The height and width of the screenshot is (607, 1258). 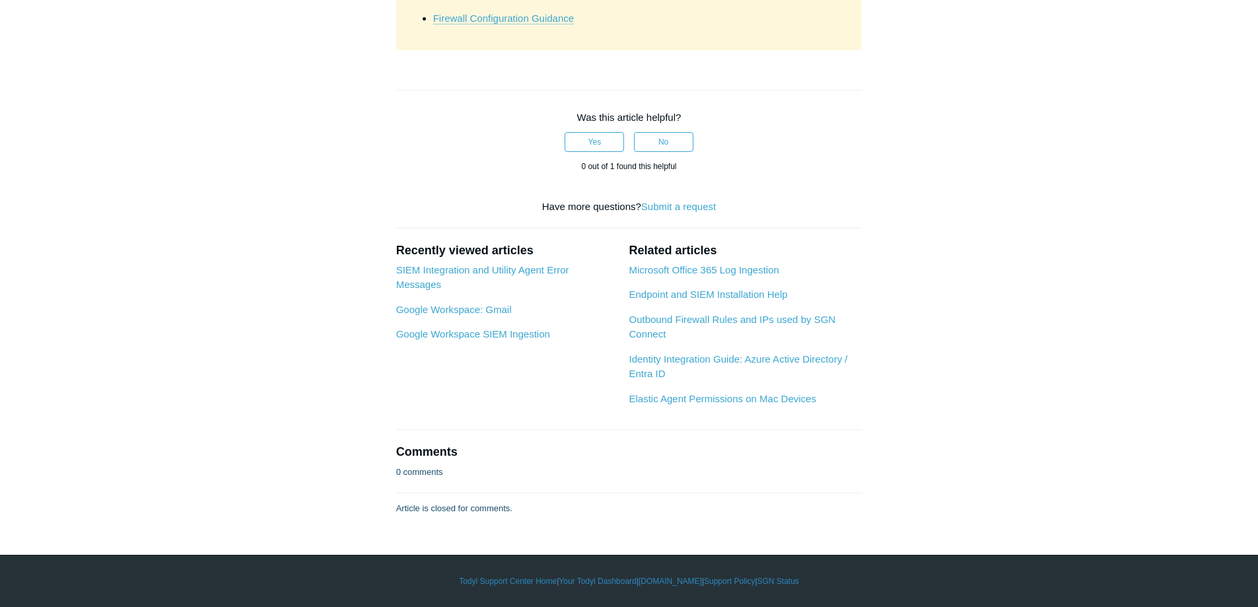 I want to click on p: 0 comments, so click(x=419, y=472).